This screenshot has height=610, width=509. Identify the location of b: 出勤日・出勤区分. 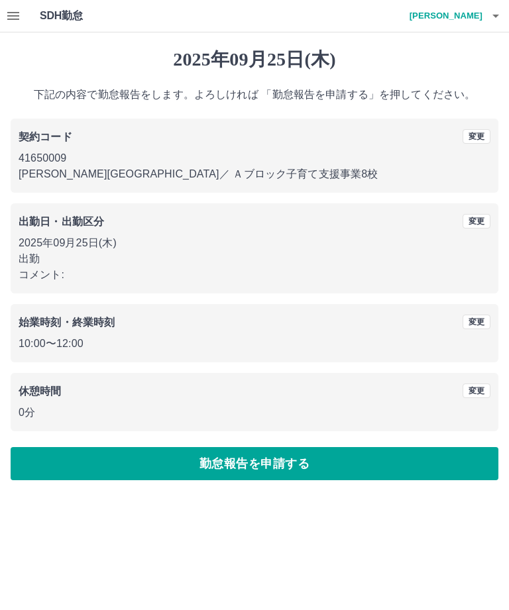
(61, 221).